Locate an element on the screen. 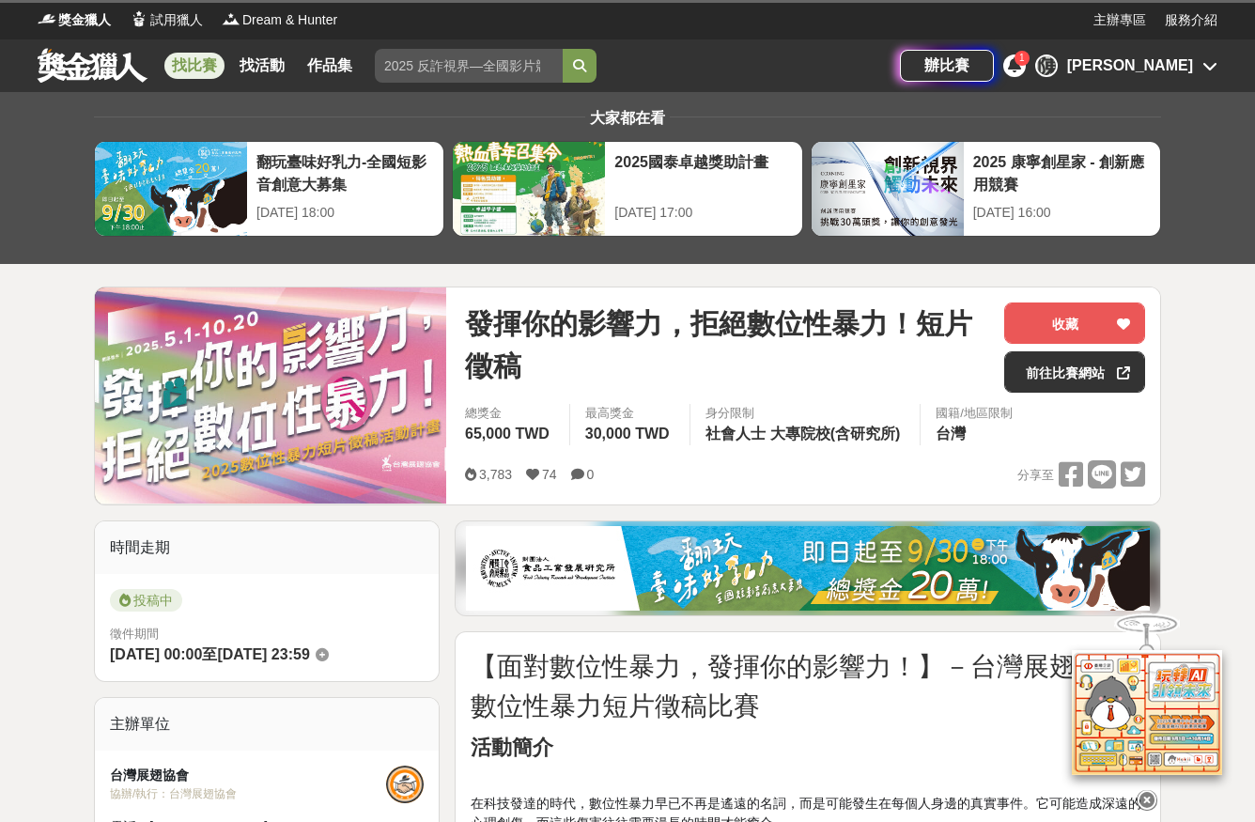  img: d2146d9a-e6f6-4337-9592-8cefde37ba6b.png is located at coordinates (1147, 712).